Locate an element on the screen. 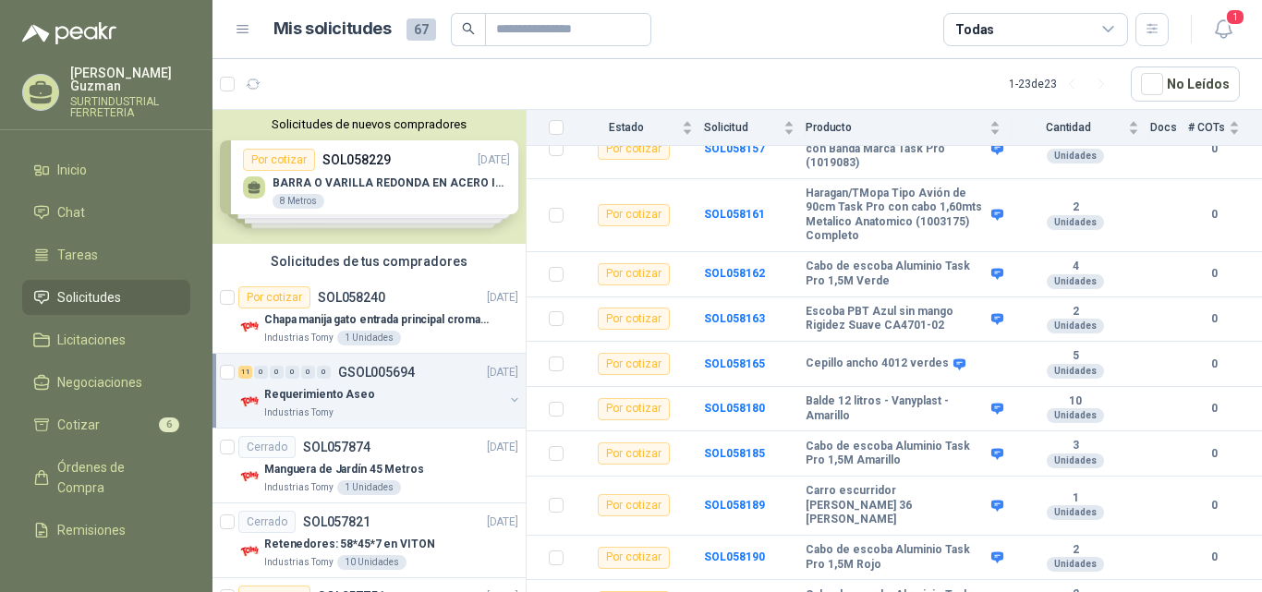  div: 1 - 23 de 23 is located at coordinates (1063, 84).